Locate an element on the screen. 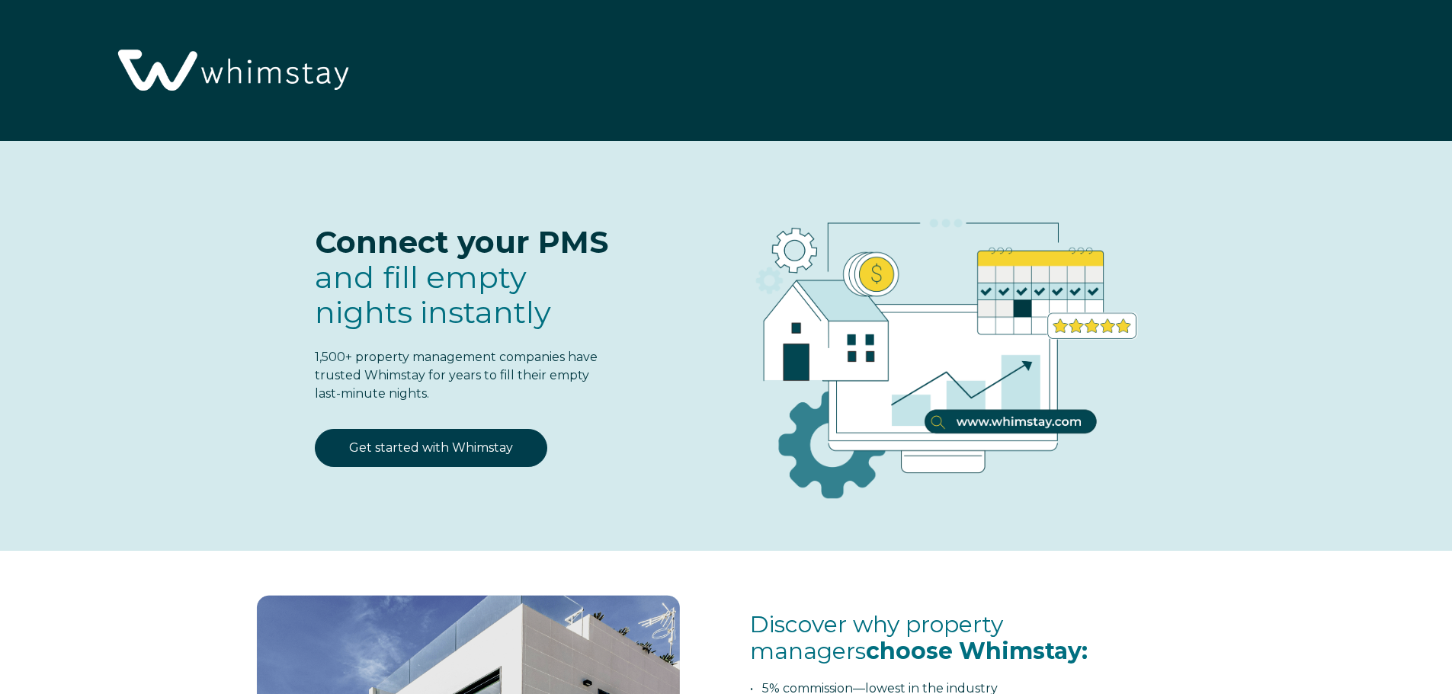 The image size is (1452, 694). img: RBO Ilustrations-03 is located at coordinates (937, 347).